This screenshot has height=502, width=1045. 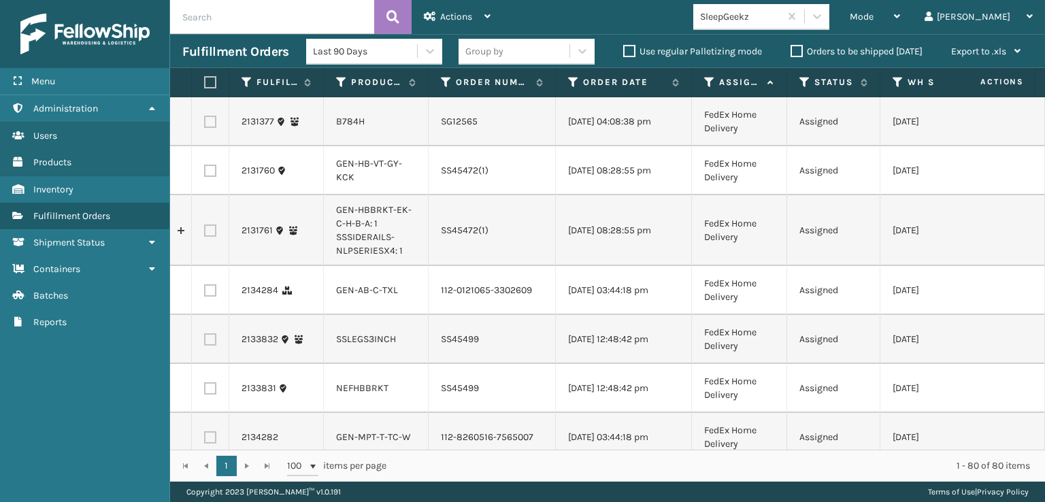 I want to click on label: Order Date, so click(x=624, y=82).